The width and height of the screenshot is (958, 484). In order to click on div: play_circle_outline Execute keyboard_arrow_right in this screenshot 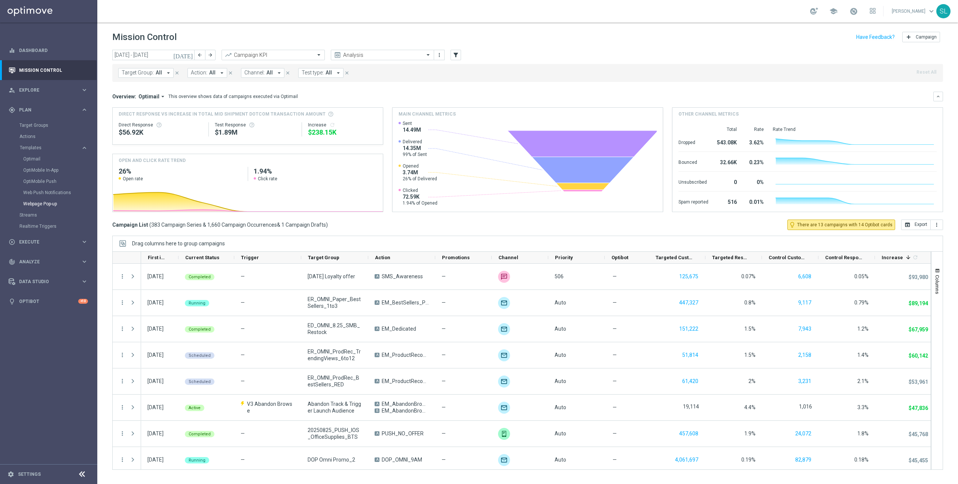, I will do `click(48, 242)`.